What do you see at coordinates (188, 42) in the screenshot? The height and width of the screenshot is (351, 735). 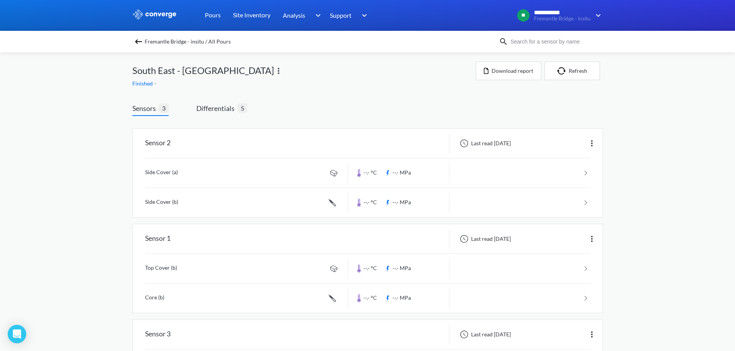 I see `span: Fremantle Bridge - insitu / All Pours` at bounding box center [188, 42].